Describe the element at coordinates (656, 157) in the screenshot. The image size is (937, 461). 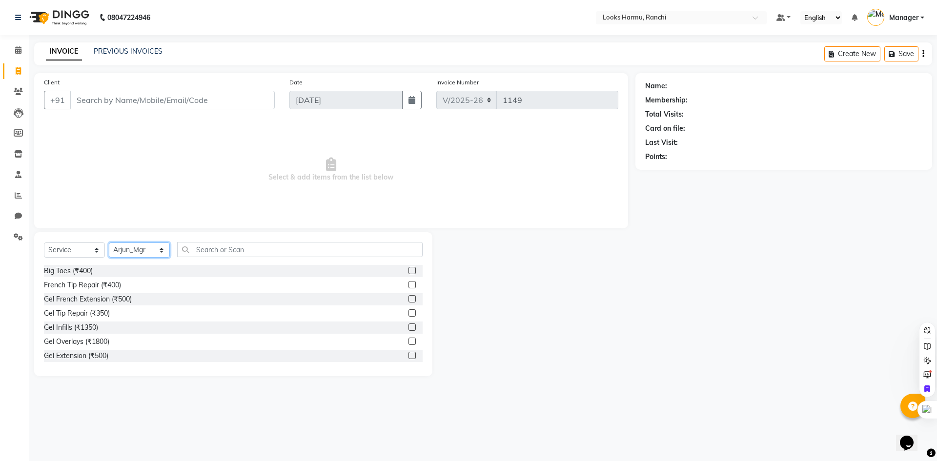
I see `div: Points:` at that location.